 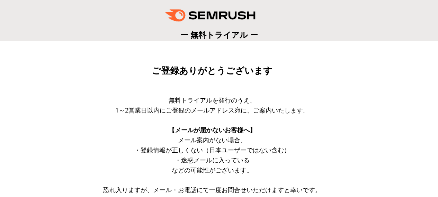 I want to click on span: ー 無料トライアル ー, so click(x=219, y=35).